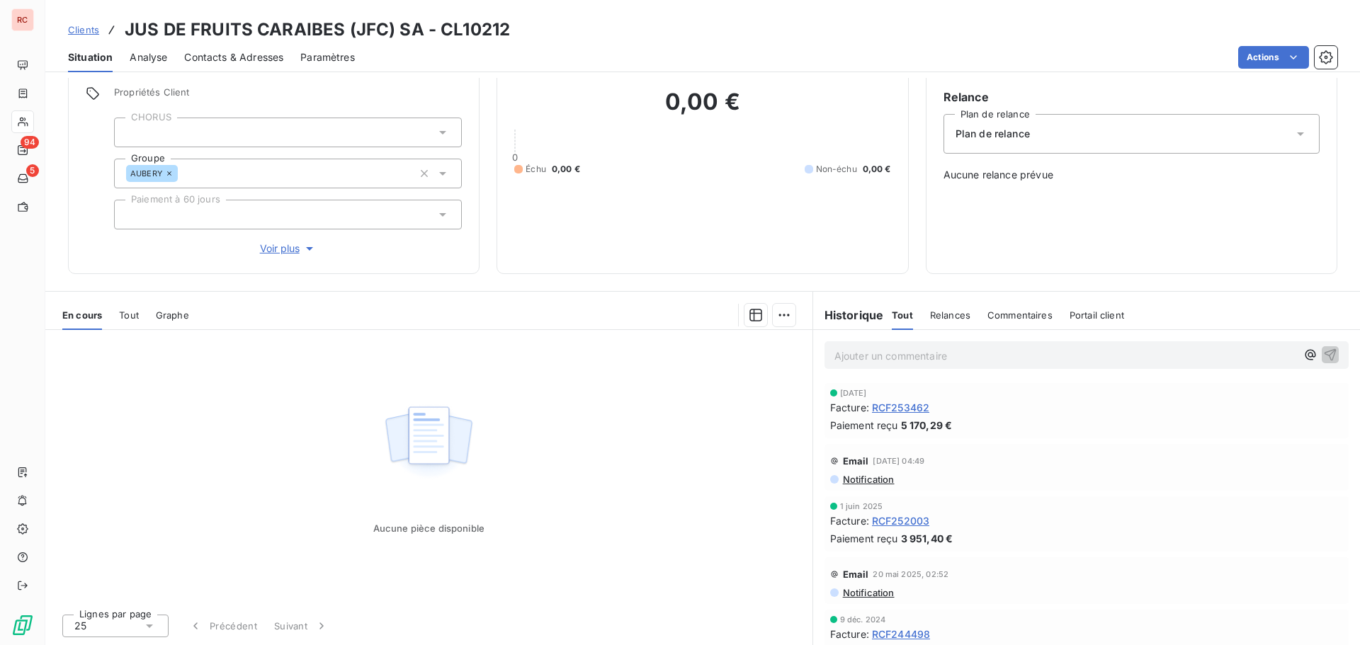 The width and height of the screenshot is (1360, 645). Describe the element at coordinates (901, 634) in the screenshot. I see `span: RCF244498` at that location.